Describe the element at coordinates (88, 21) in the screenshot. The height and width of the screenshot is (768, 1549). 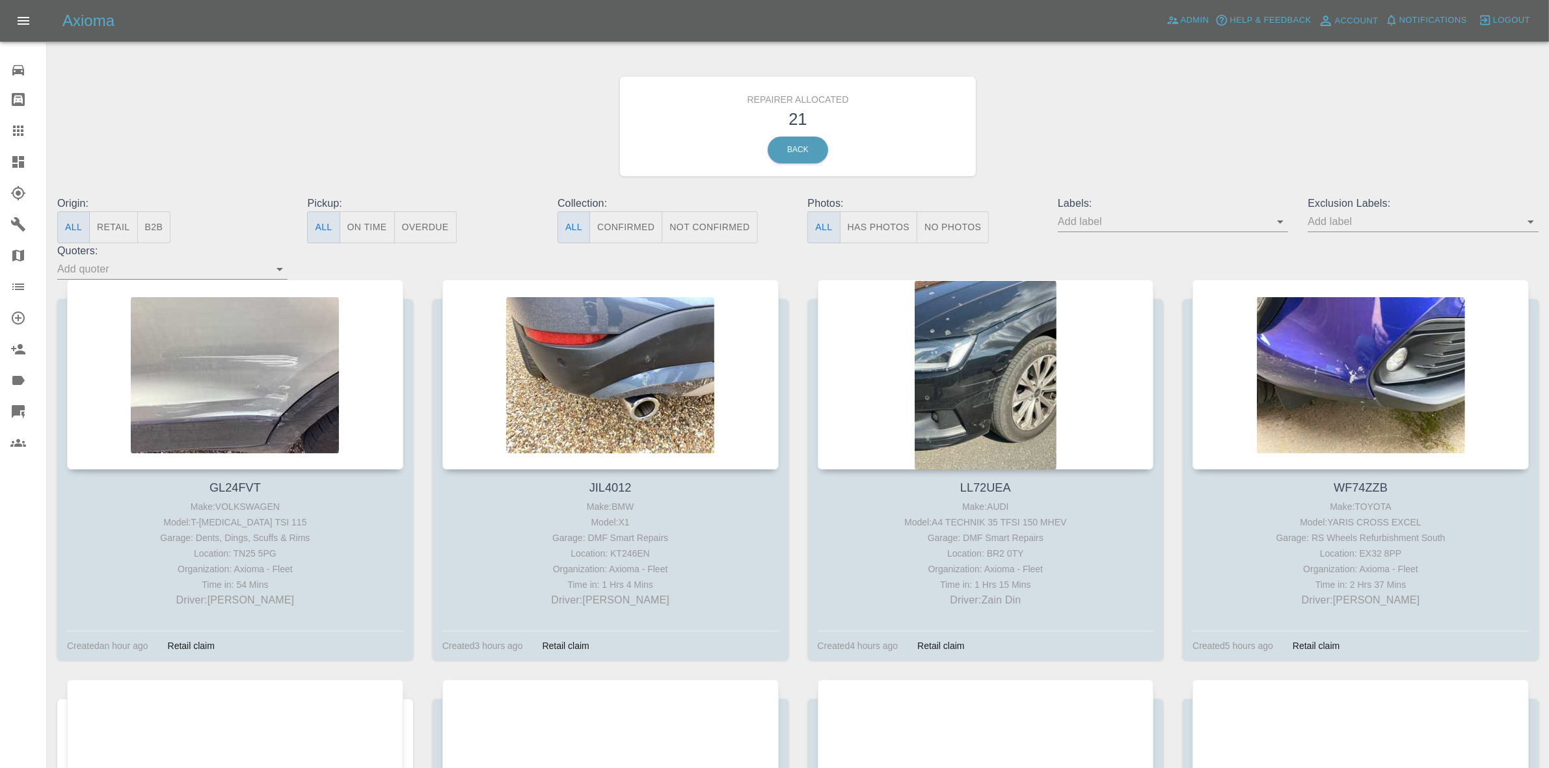
I see `h5: Axioma` at that location.